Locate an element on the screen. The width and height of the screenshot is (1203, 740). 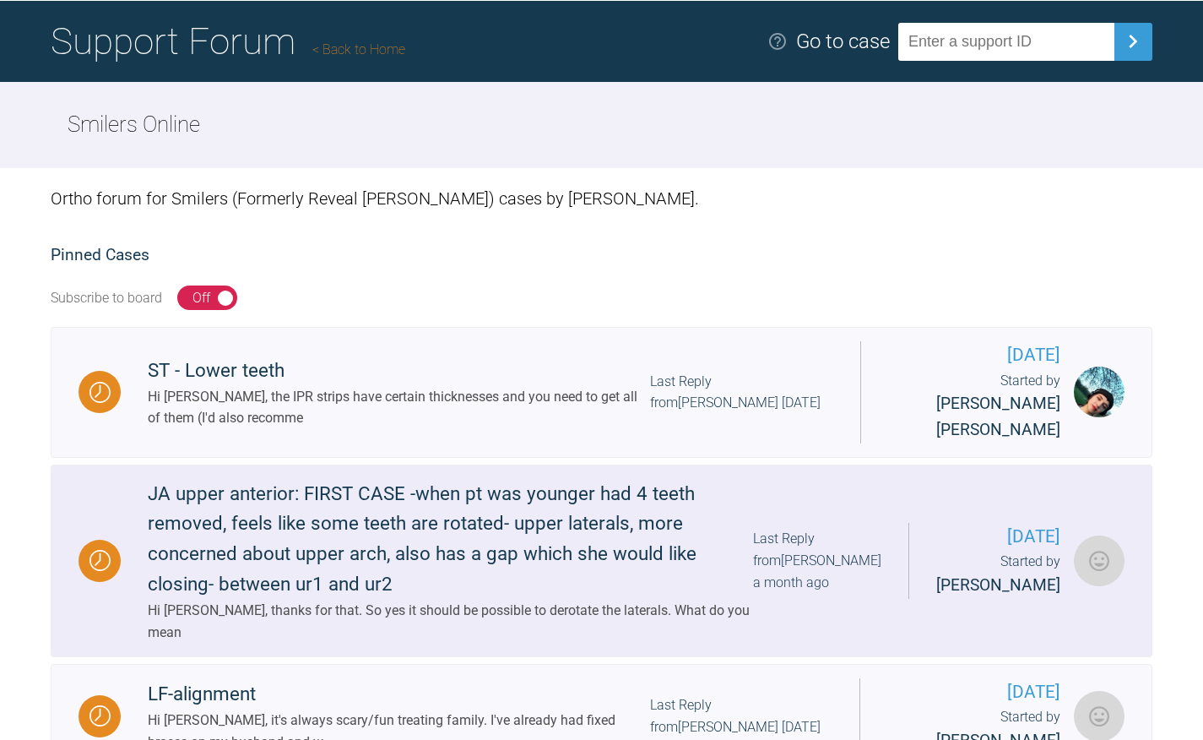
img: chevronRight.28bd32b0.svg is located at coordinates (1133, 41).